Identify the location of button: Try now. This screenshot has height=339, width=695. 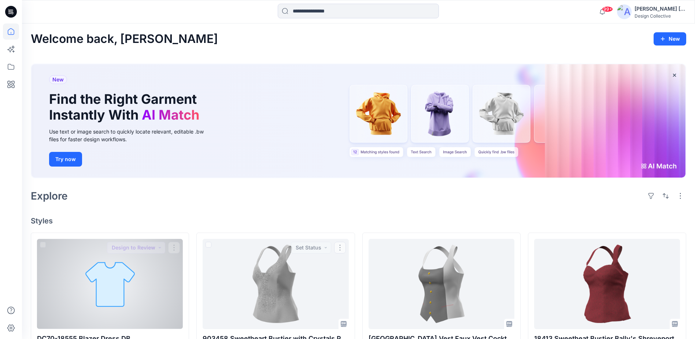
(66, 159).